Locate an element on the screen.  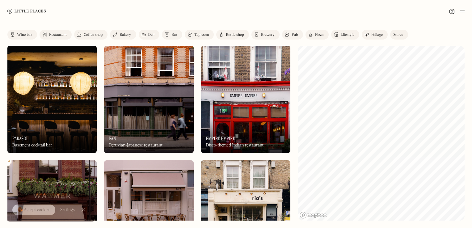
a: Lifestyle is located at coordinates (345, 35).